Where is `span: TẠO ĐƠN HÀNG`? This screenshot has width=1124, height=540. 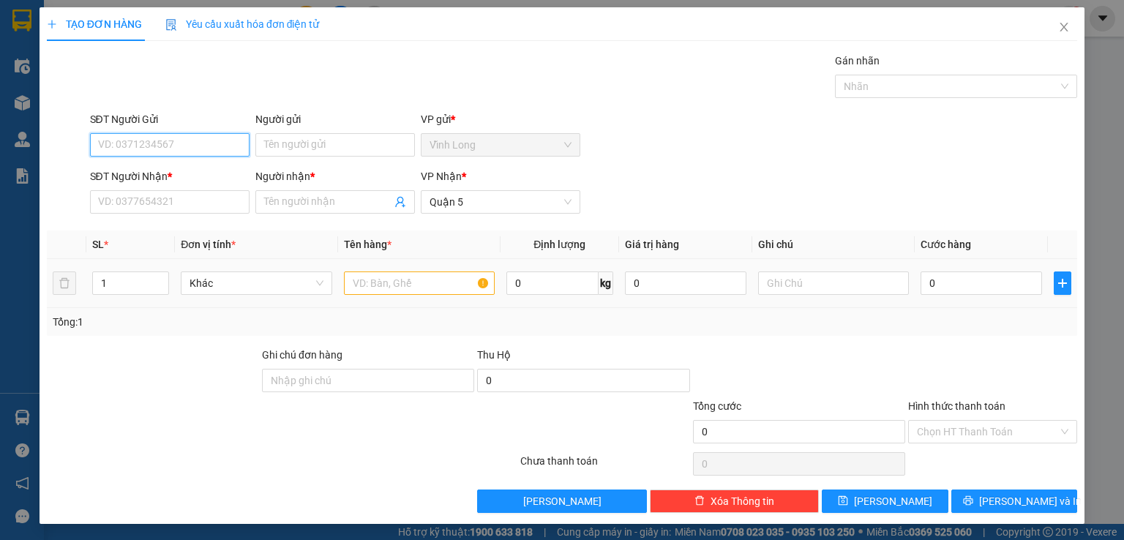
span: TẠO ĐƠN HÀNG is located at coordinates (94, 24).